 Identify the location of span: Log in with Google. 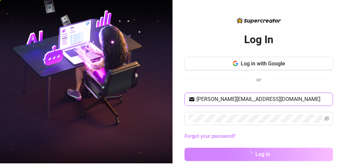
(262, 64).